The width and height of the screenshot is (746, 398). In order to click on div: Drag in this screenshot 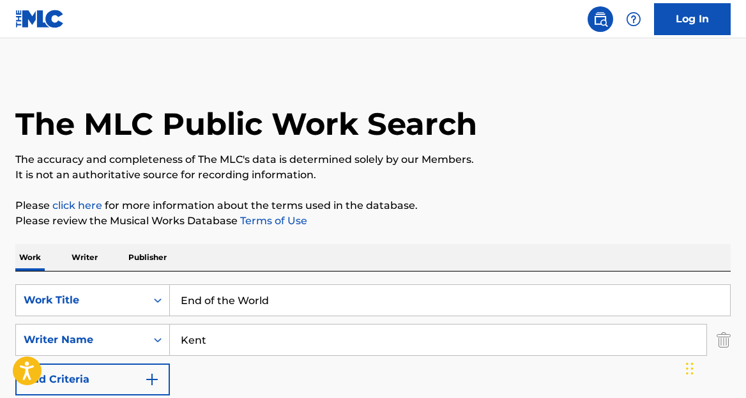, I will do `click(690, 369)`.